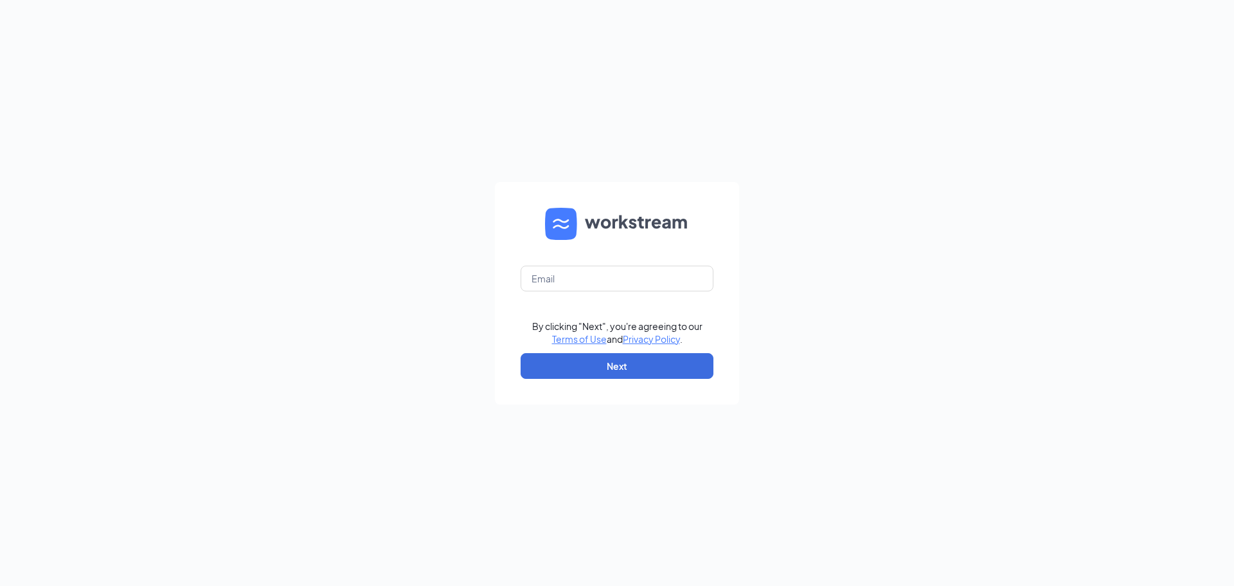 This screenshot has width=1234, height=586. What do you see at coordinates (617, 332) in the screenshot?
I see `div: By clicking "Next", you're agreeing to our and .` at bounding box center [617, 332].